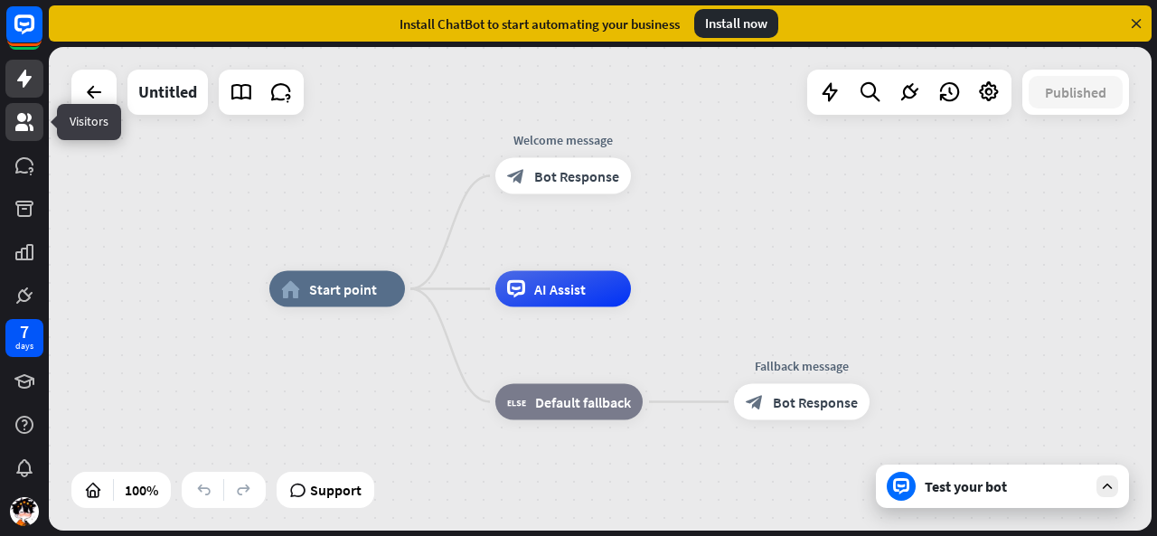  What do you see at coordinates (335, 490) in the screenshot?
I see `span: Support` at bounding box center [335, 490].